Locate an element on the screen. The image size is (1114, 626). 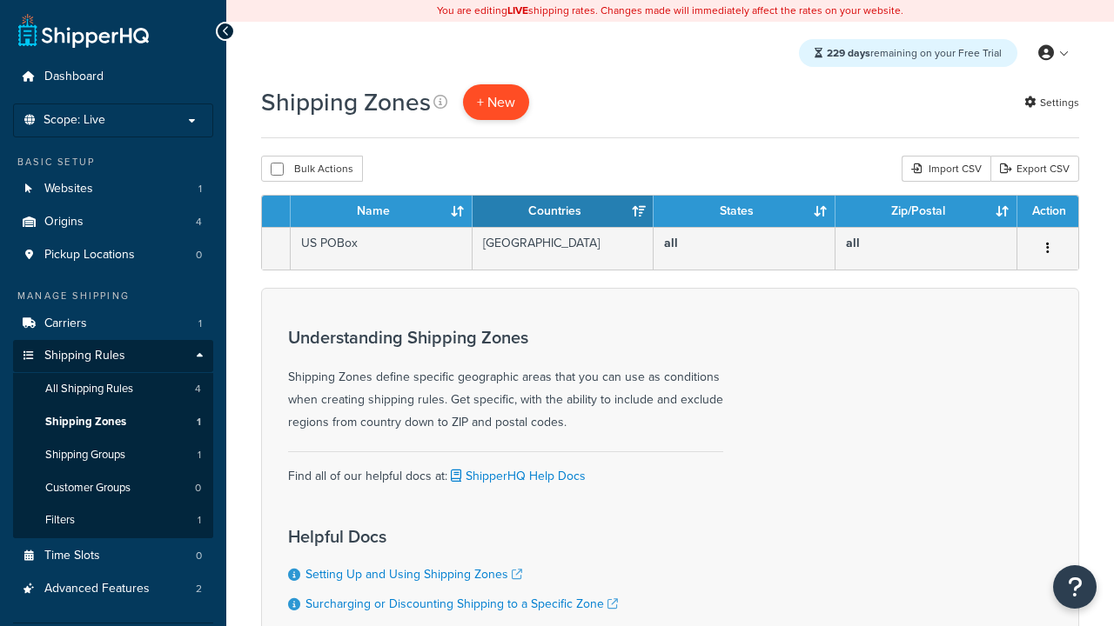
div: Manage Shipping is located at coordinates (113, 296).